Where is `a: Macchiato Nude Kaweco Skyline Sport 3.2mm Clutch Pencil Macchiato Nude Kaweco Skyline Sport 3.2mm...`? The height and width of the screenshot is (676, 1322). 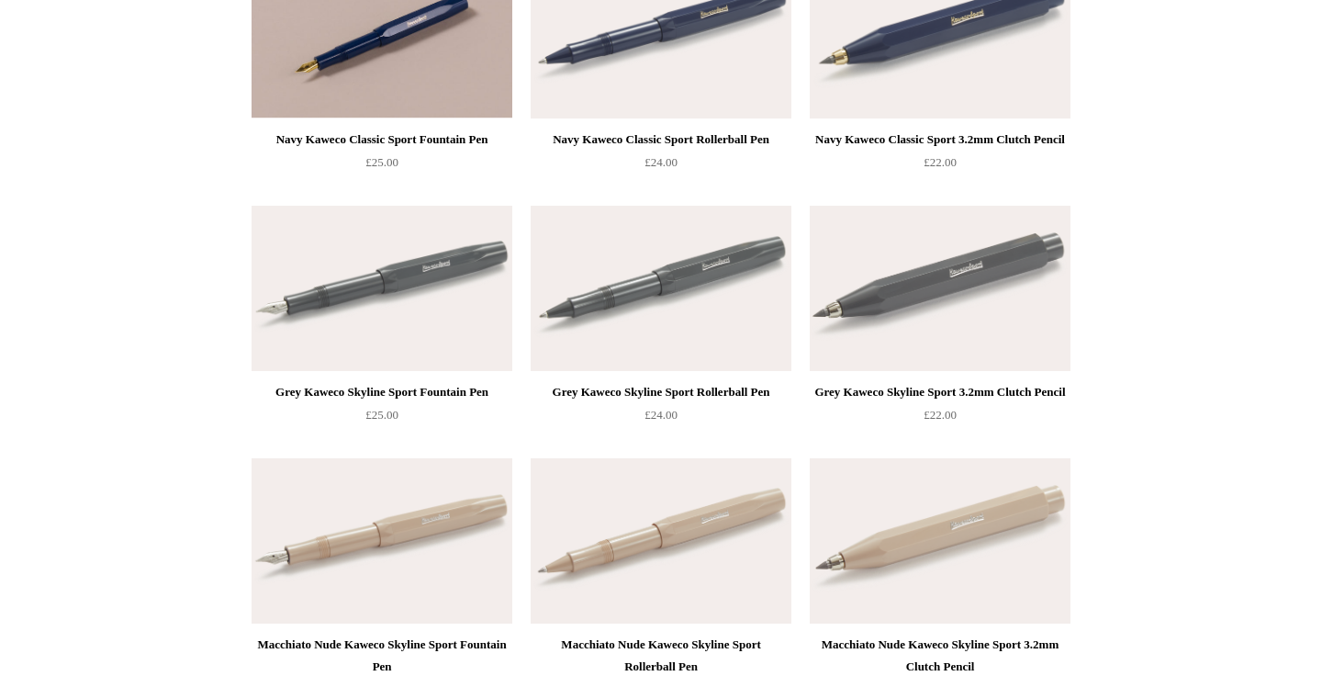
a: Macchiato Nude Kaweco Skyline Sport 3.2mm Clutch Pencil Macchiato Nude Kaweco Skyline Sport 3.2mm... is located at coordinates (940, 541).